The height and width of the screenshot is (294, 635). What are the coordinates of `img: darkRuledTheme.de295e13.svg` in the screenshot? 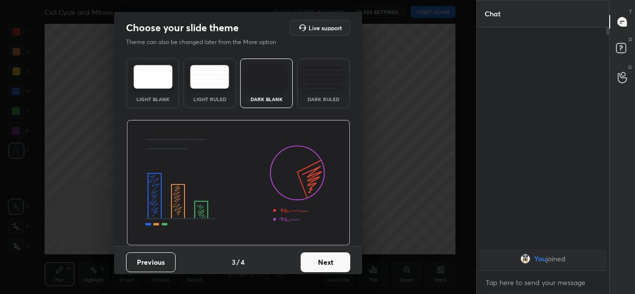 It's located at (323, 77).